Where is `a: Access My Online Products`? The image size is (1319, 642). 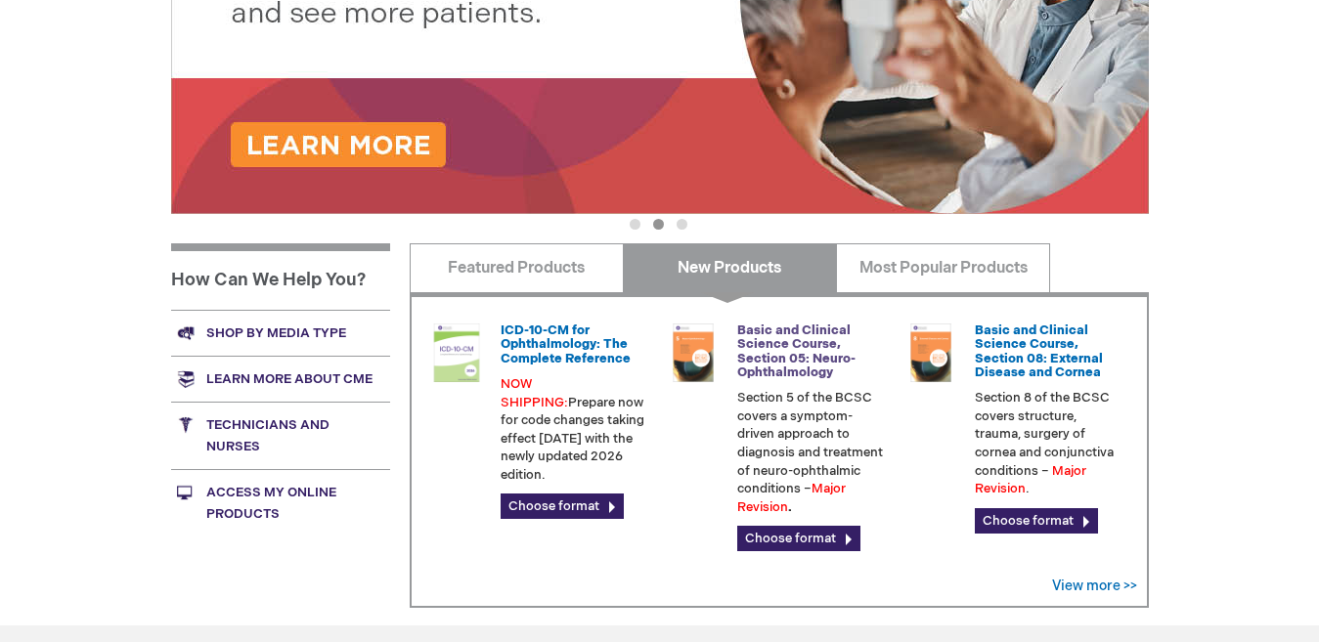
a: Access My Online Products is located at coordinates (281, 502).